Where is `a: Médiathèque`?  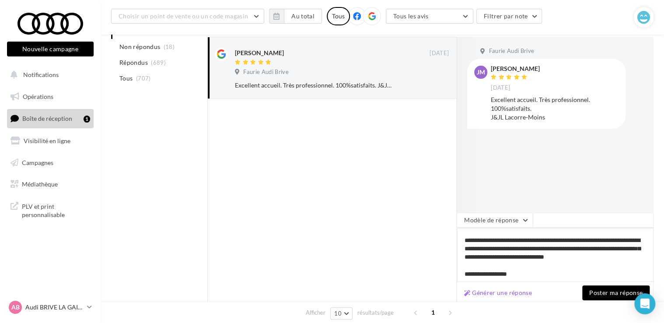 a: Médiathèque is located at coordinates (50, 184).